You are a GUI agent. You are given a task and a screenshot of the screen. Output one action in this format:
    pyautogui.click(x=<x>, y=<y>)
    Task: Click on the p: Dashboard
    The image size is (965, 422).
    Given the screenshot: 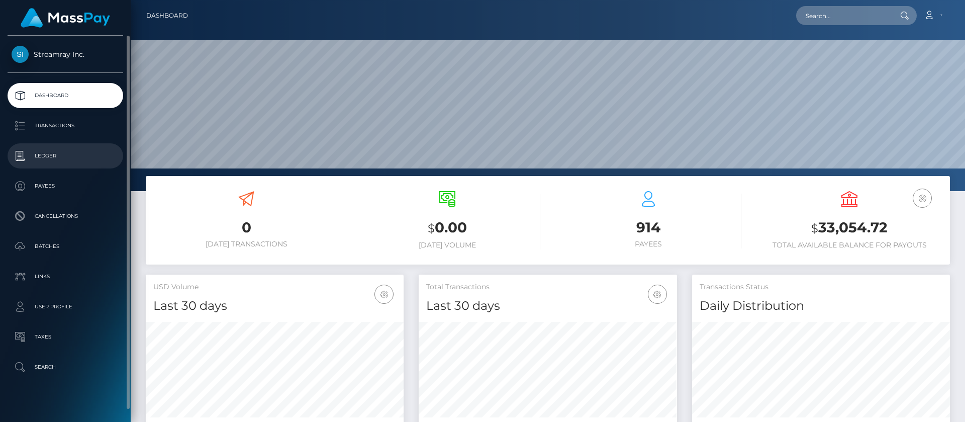 What is the action you would take?
    pyautogui.click(x=65, y=95)
    